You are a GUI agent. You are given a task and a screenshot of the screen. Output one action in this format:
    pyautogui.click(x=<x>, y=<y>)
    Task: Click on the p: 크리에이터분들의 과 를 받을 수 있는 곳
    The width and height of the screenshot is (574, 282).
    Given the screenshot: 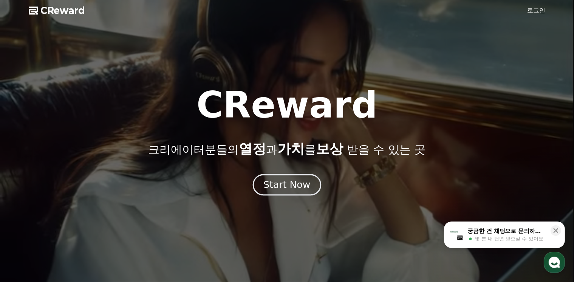 What is the action you would take?
    pyautogui.click(x=287, y=149)
    